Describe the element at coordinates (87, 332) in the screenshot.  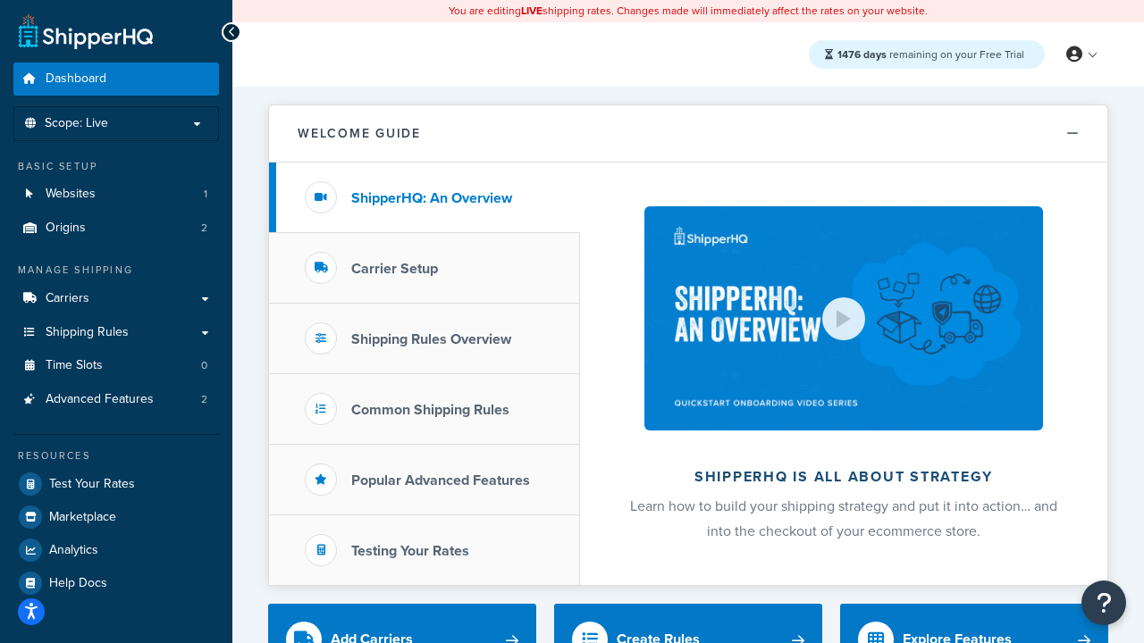
I see `span: Shipping Rules` at that location.